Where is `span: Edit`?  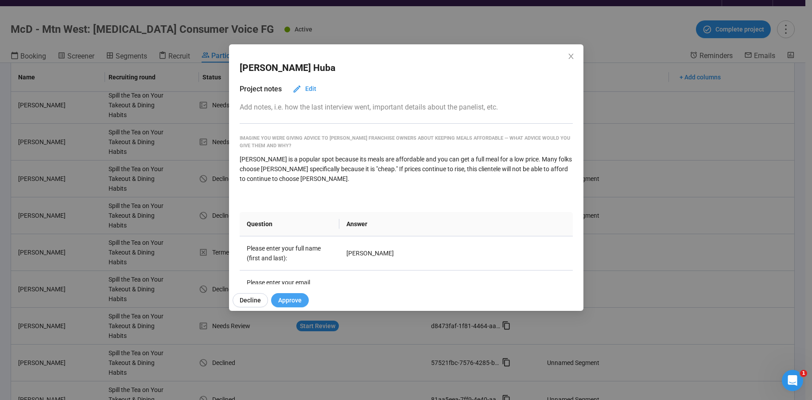
span: Edit is located at coordinates (311, 89).